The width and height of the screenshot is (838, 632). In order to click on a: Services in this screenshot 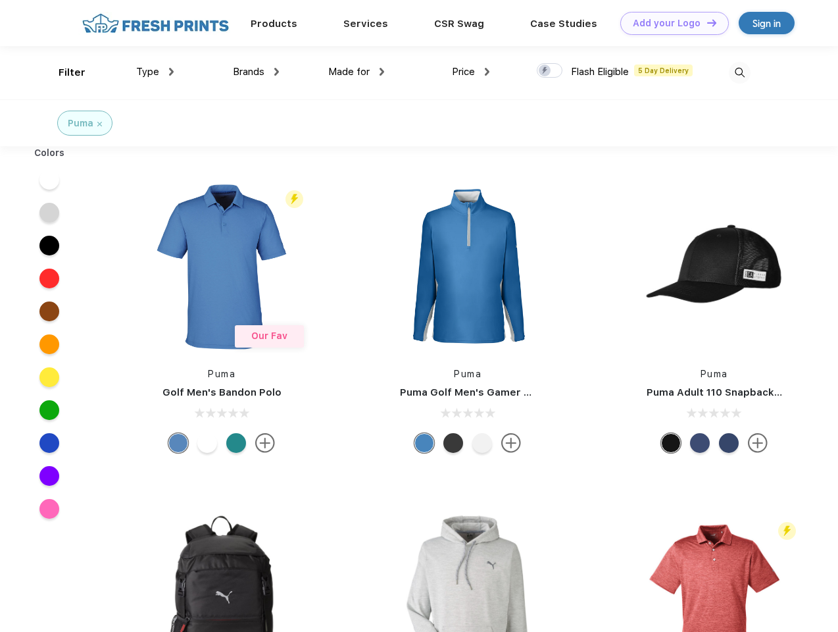, I will do `click(366, 24)`.